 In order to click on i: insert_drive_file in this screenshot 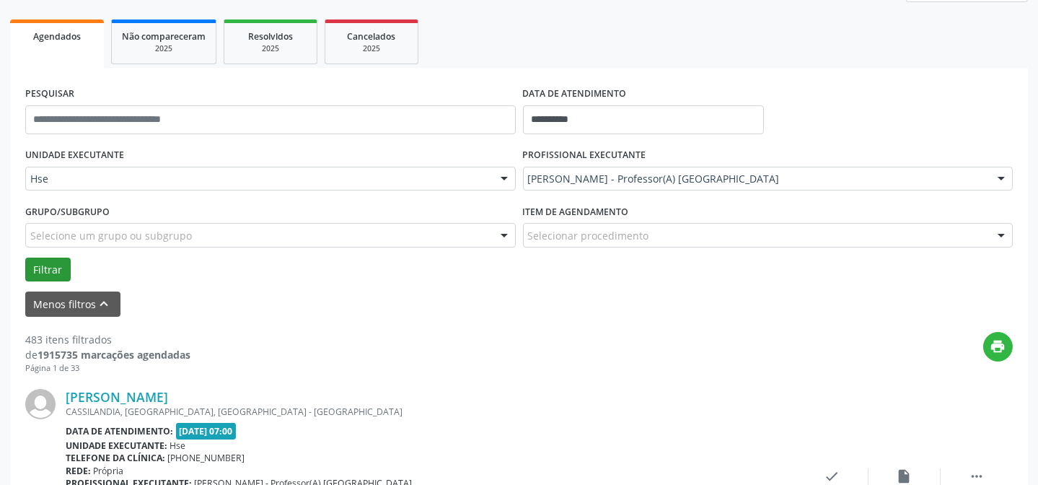, I will do `click(905, 476)`.